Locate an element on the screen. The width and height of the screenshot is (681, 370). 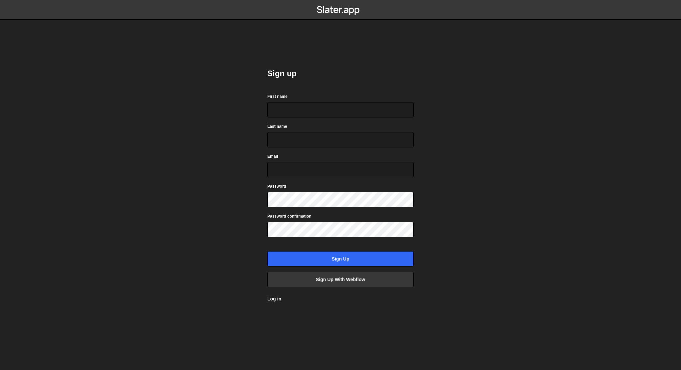
a: Sign up with Webflow is located at coordinates (340, 279).